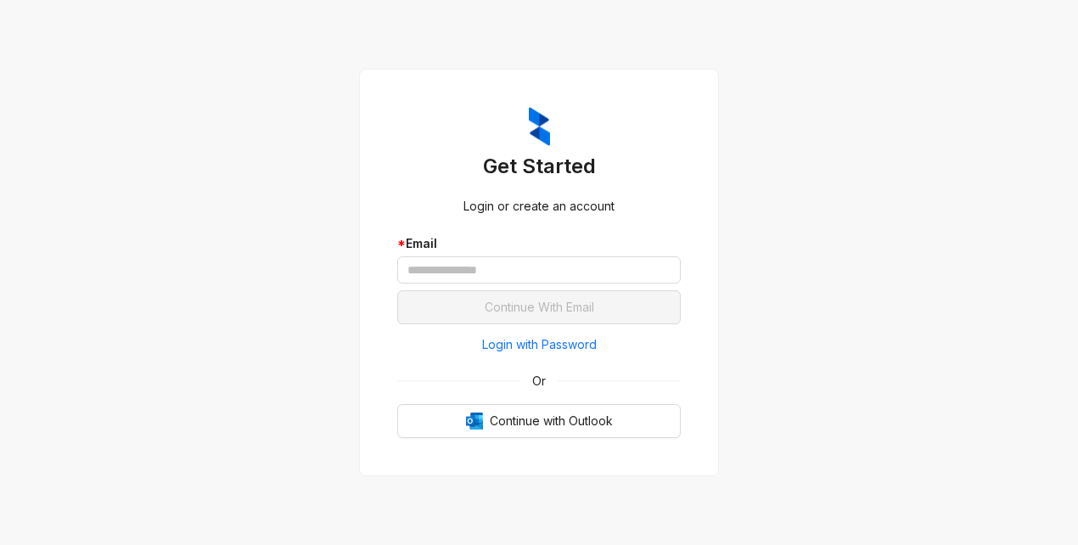  Describe the element at coordinates (539, 345) in the screenshot. I see `span: Login with Password` at that location.